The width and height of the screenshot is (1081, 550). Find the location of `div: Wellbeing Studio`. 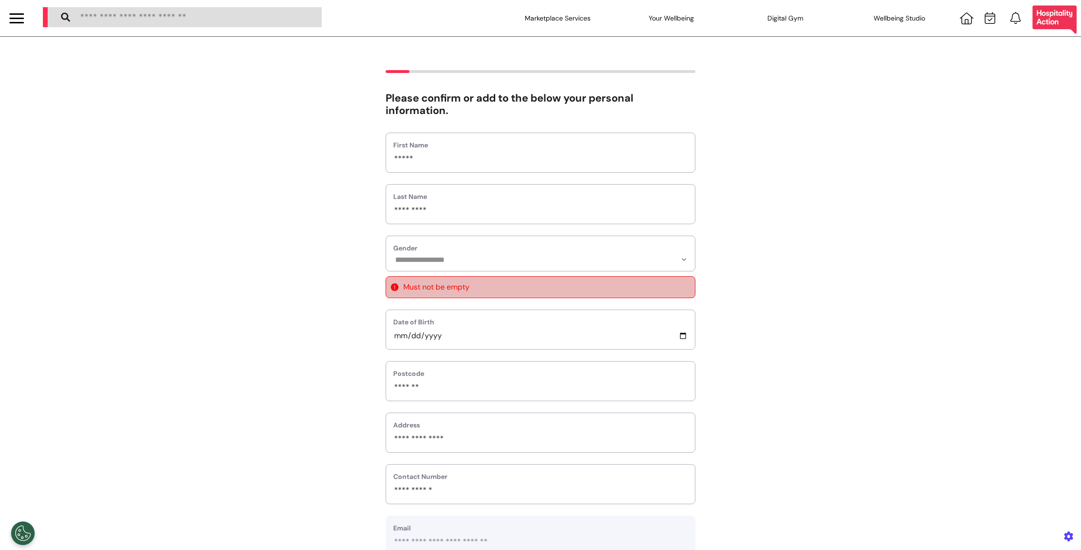

div: Wellbeing Studio is located at coordinates (899, 18).